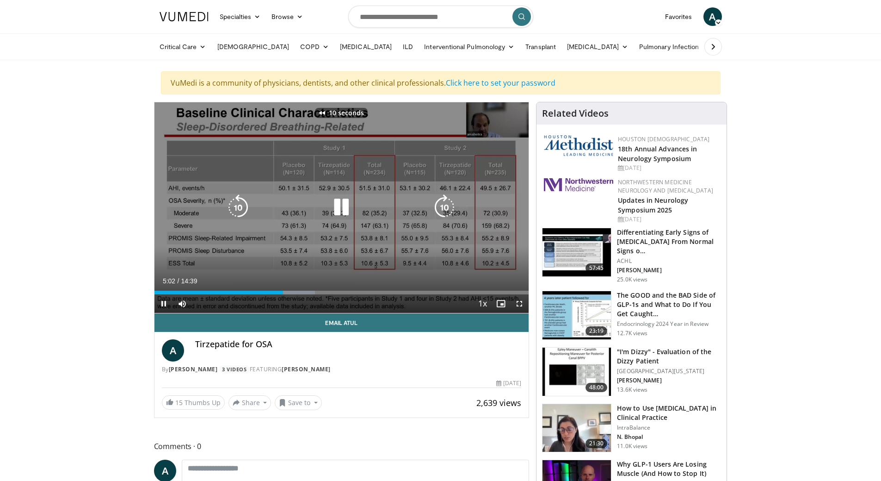 The image size is (881, 481). Describe the element at coordinates (577, 315) in the screenshot. I see `img: 756cb5e3-da60-49d4-af2c-51c334342588.150x105_q85_crop-smart_upscale.jpg` at that location.